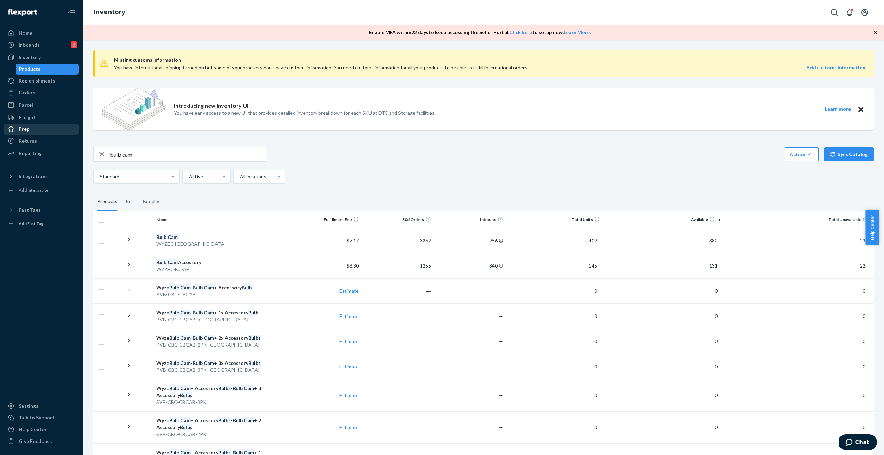 Image resolution: width=884 pixels, height=455 pixels. Describe the element at coordinates (130, 202) in the screenshot. I see `div: Kits` at that location.